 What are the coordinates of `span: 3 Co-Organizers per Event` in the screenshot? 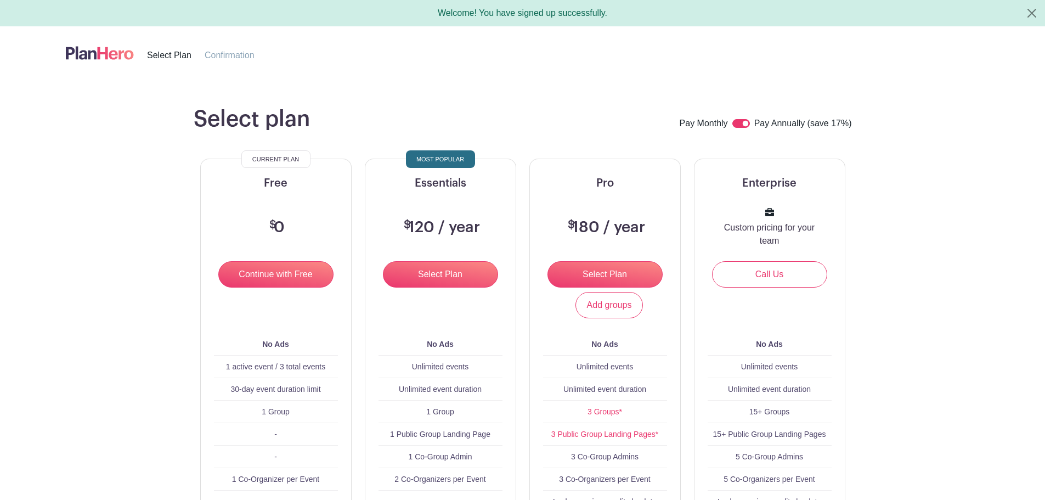 It's located at (604, 479).